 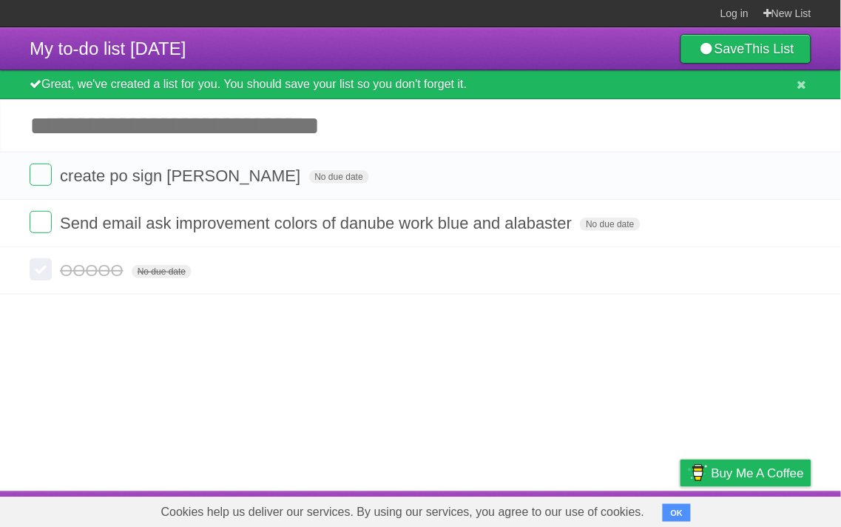 What do you see at coordinates (758, 473) in the screenshot?
I see `span: Buy me a coffee` at bounding box center [758, 473].